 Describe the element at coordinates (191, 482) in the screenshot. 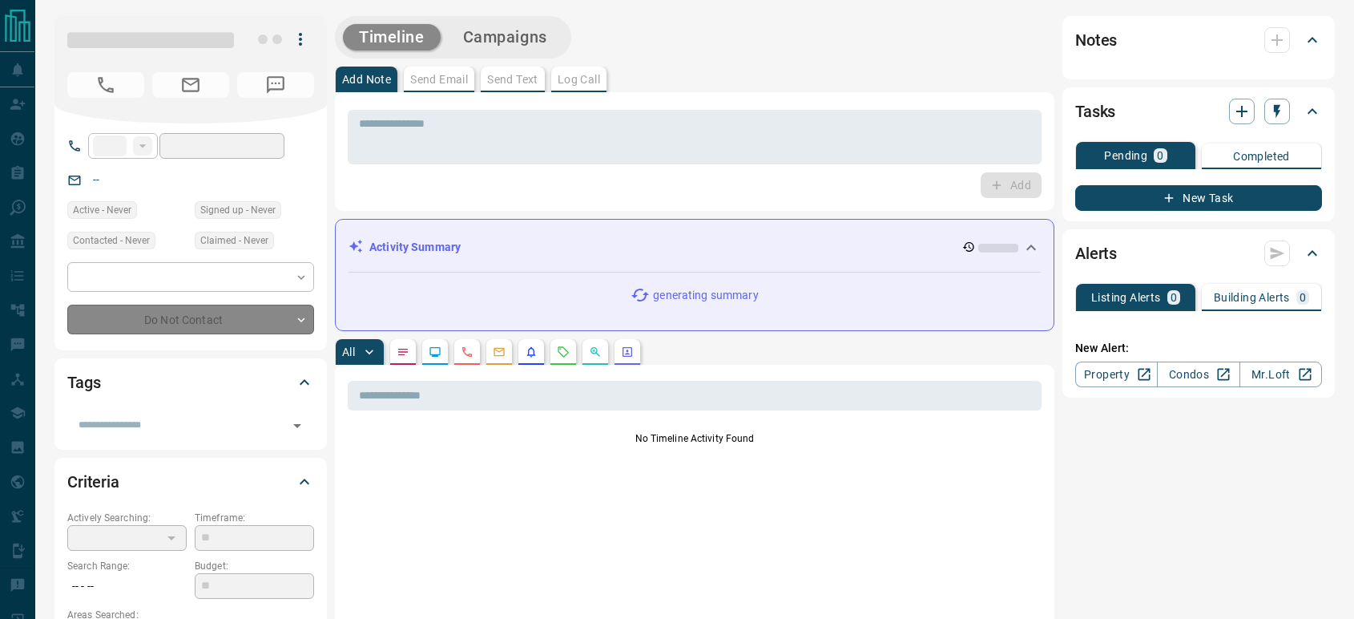

I see `div: Criteria` at that location.